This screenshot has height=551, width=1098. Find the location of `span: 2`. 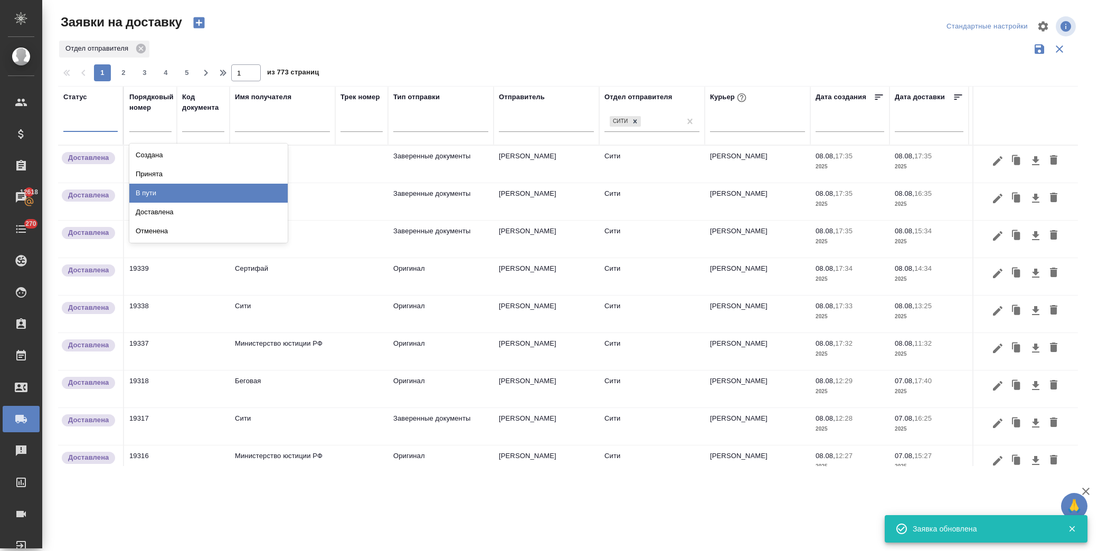

span: 2 is located at coordinates (124, 73).